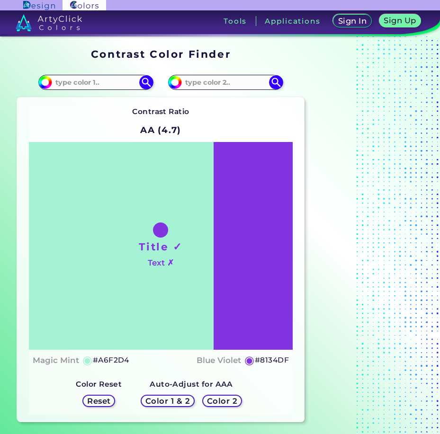 The image size is (440, 434). Describe the element at coordinates (352, 21) in the screenshot. I see `a: Sign In` at that location.